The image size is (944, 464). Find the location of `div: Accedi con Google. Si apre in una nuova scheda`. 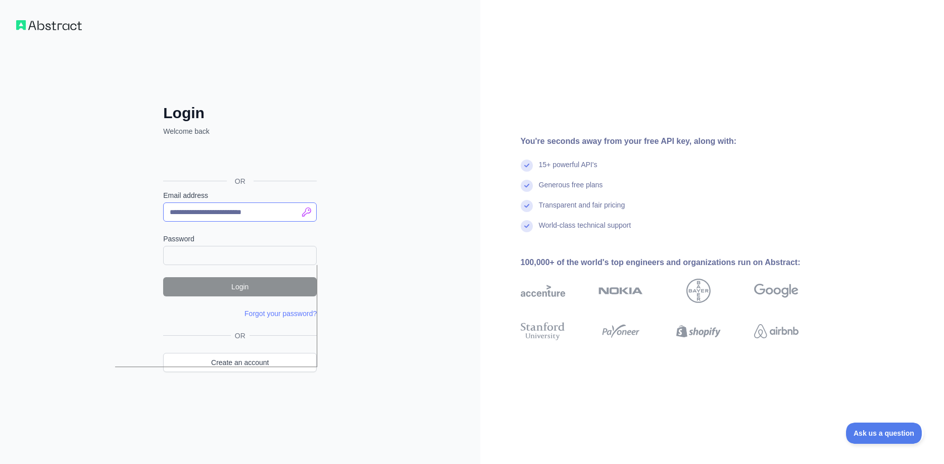

div: Accedi con Google. Si apre in una nuova scheda is located at coordinates (239, 159).